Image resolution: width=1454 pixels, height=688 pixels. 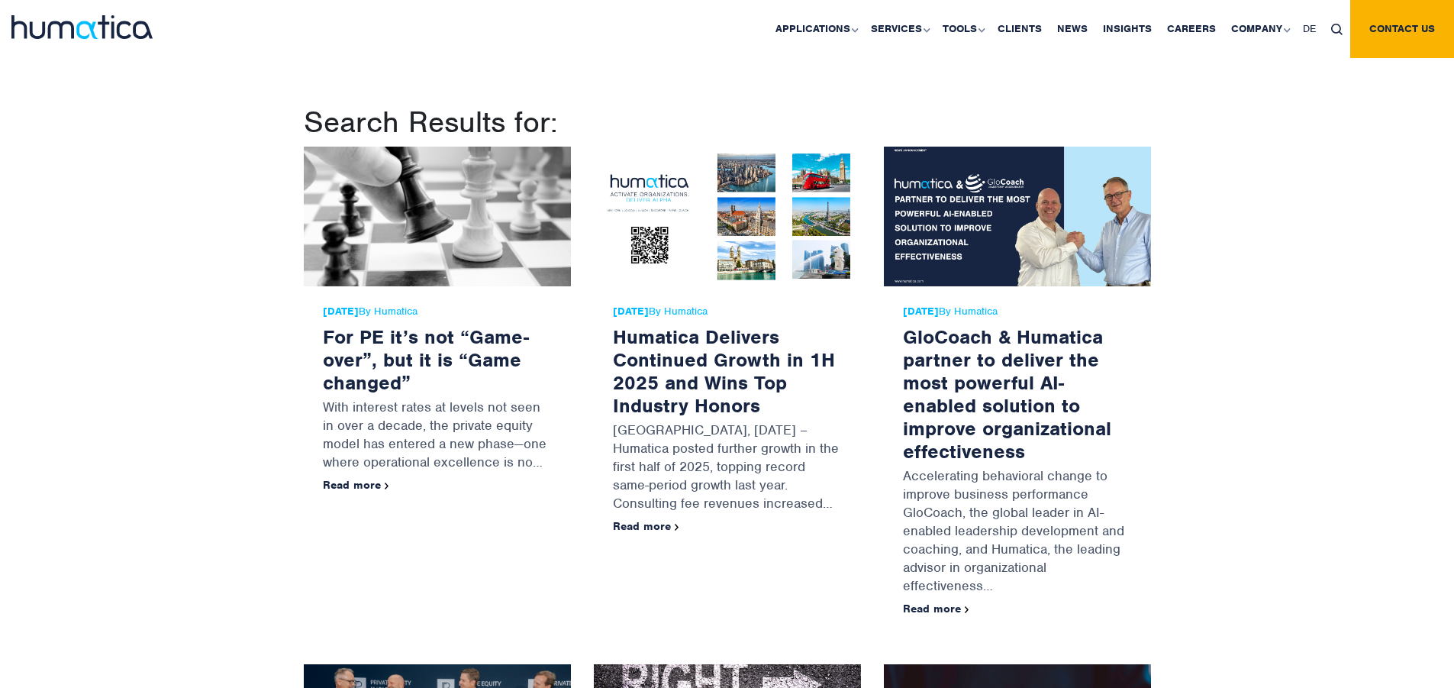 I want to click on img: For PE it’s not “Game-over”, but it is “Game changed”, so click(x=437, y=216).